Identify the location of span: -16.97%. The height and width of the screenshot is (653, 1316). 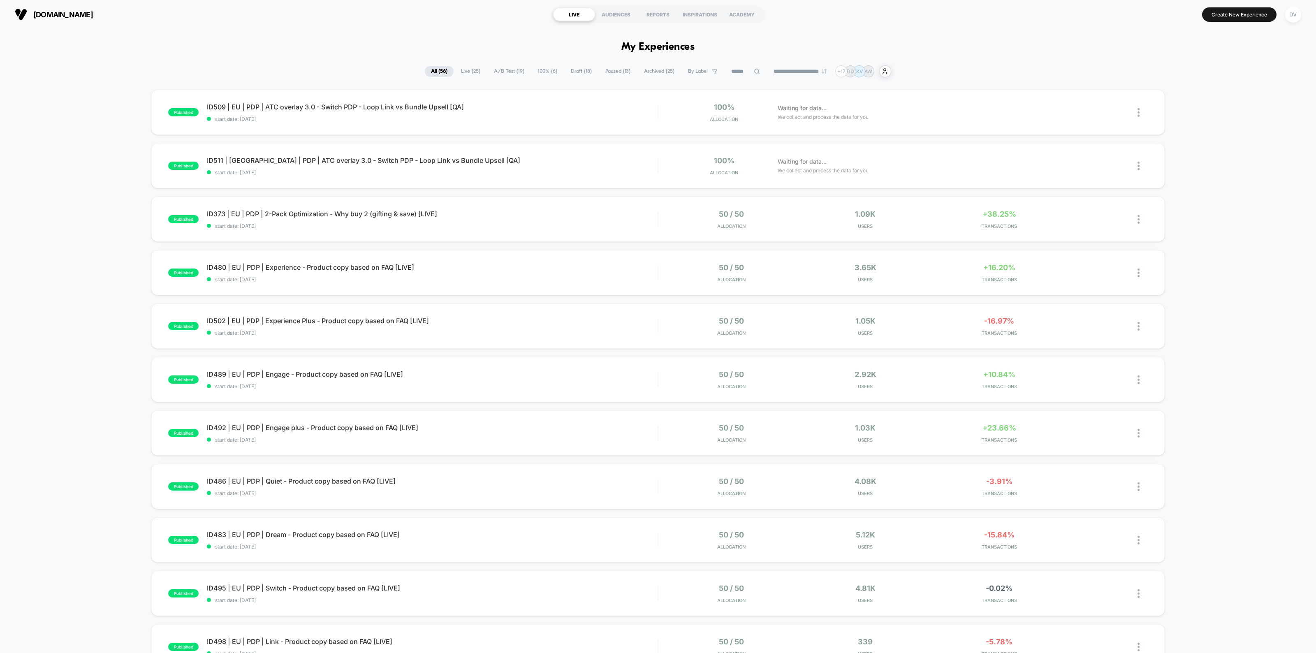
(999, 321).